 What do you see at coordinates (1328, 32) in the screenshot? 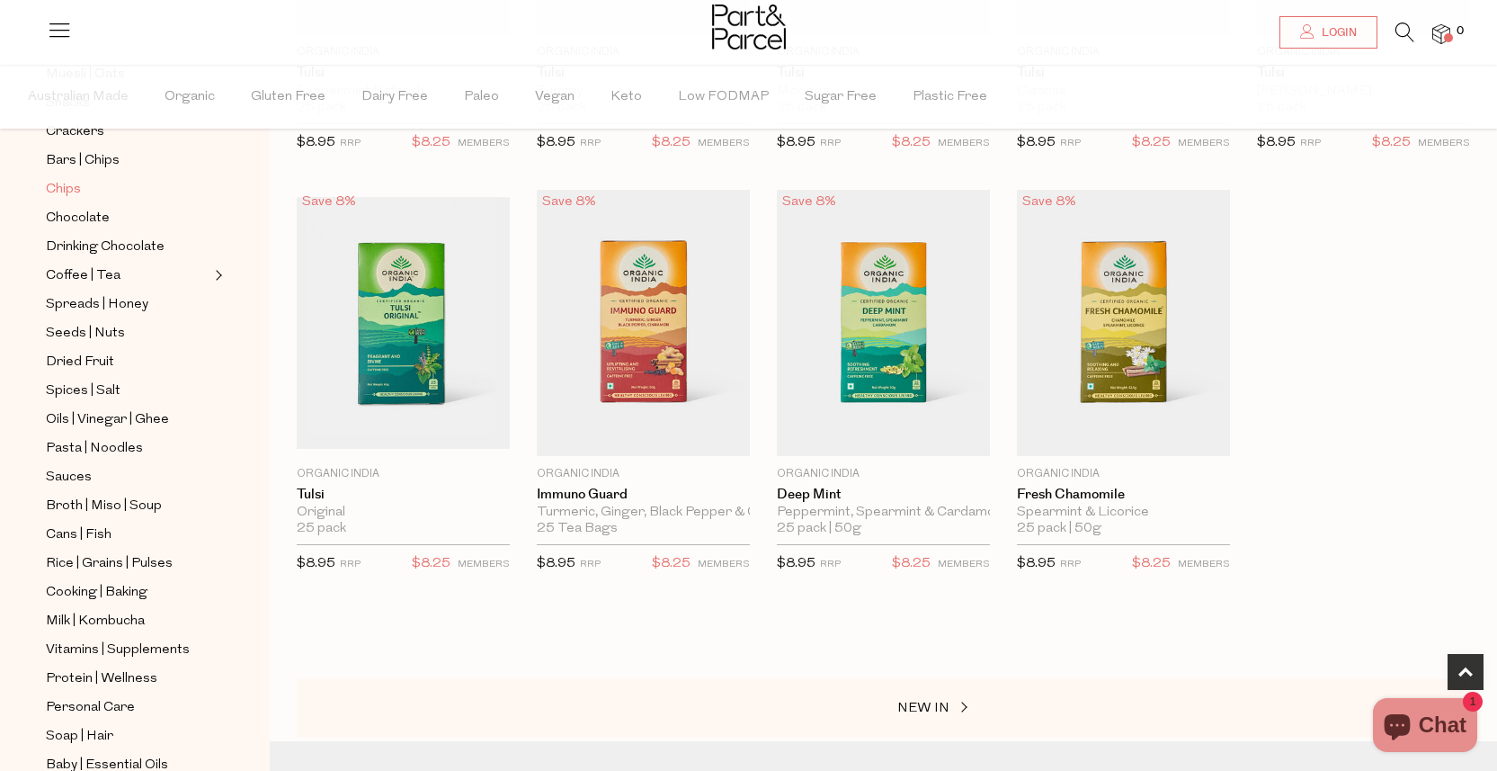
I see `a: Login` at bounding box center [1328, 32].